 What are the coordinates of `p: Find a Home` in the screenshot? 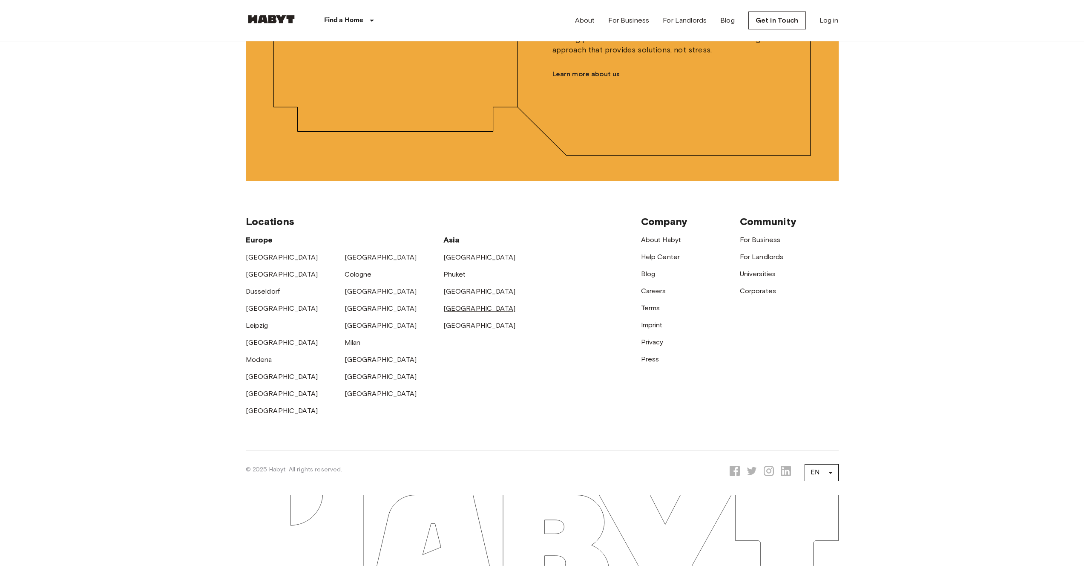 It's located at (344, 20).